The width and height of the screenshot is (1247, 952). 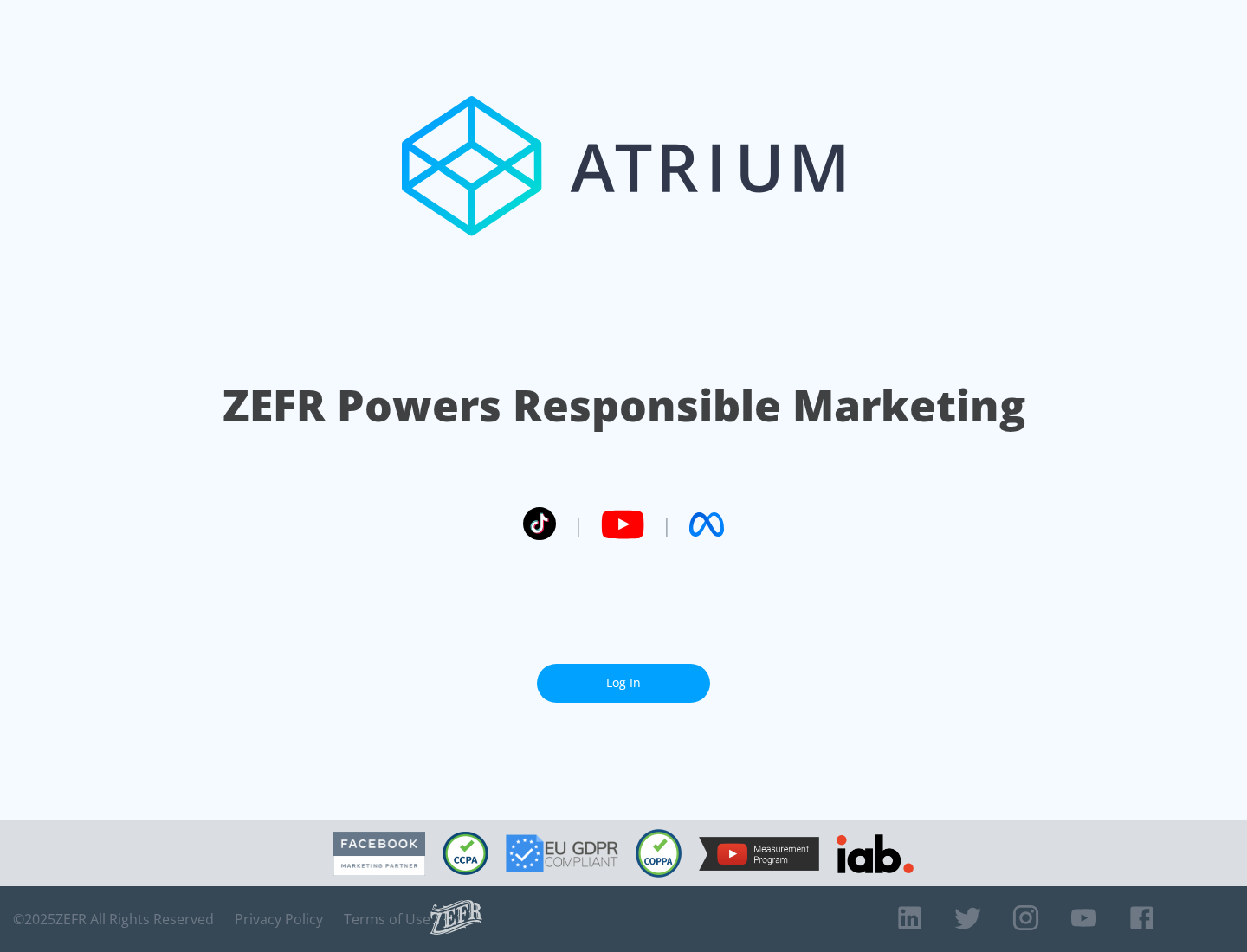 I want to click on img: IAB, so click(x=875, y=854).